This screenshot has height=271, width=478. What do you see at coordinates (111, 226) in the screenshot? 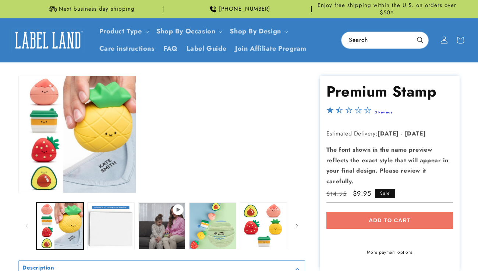
I see `button: Load image 2 in gallery view` at bounding box center [111, 226].